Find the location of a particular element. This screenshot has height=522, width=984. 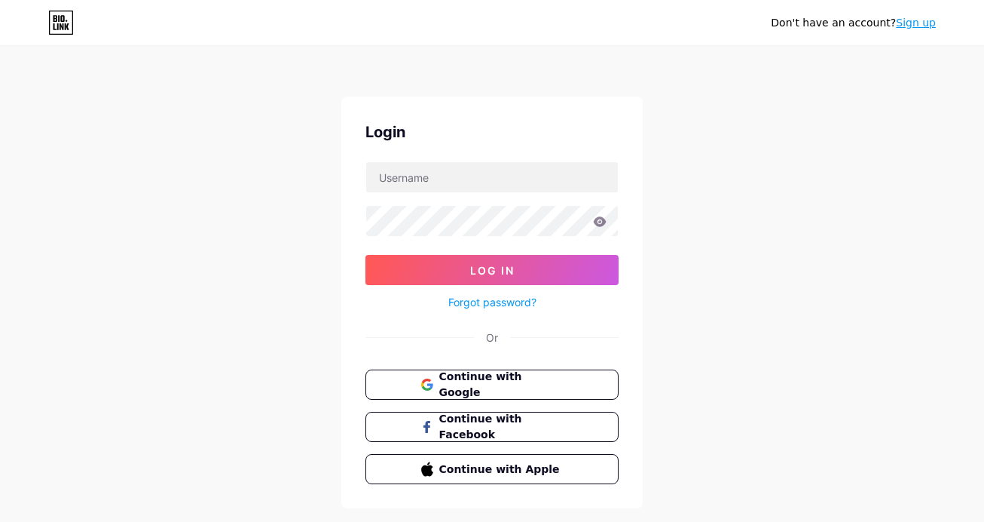

span: Continue with Facebook is located at coordinates (501, 427).